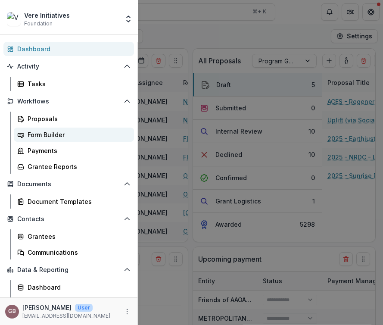 The height and width of the screenshot is (325, 383). I want to click on span: Contacts, so click(68, 219).